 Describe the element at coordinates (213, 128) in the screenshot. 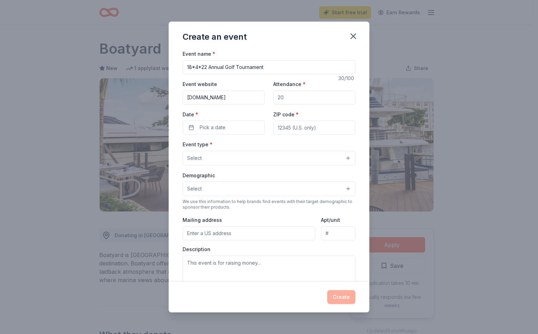

I see `span: Pick a date` at that location.